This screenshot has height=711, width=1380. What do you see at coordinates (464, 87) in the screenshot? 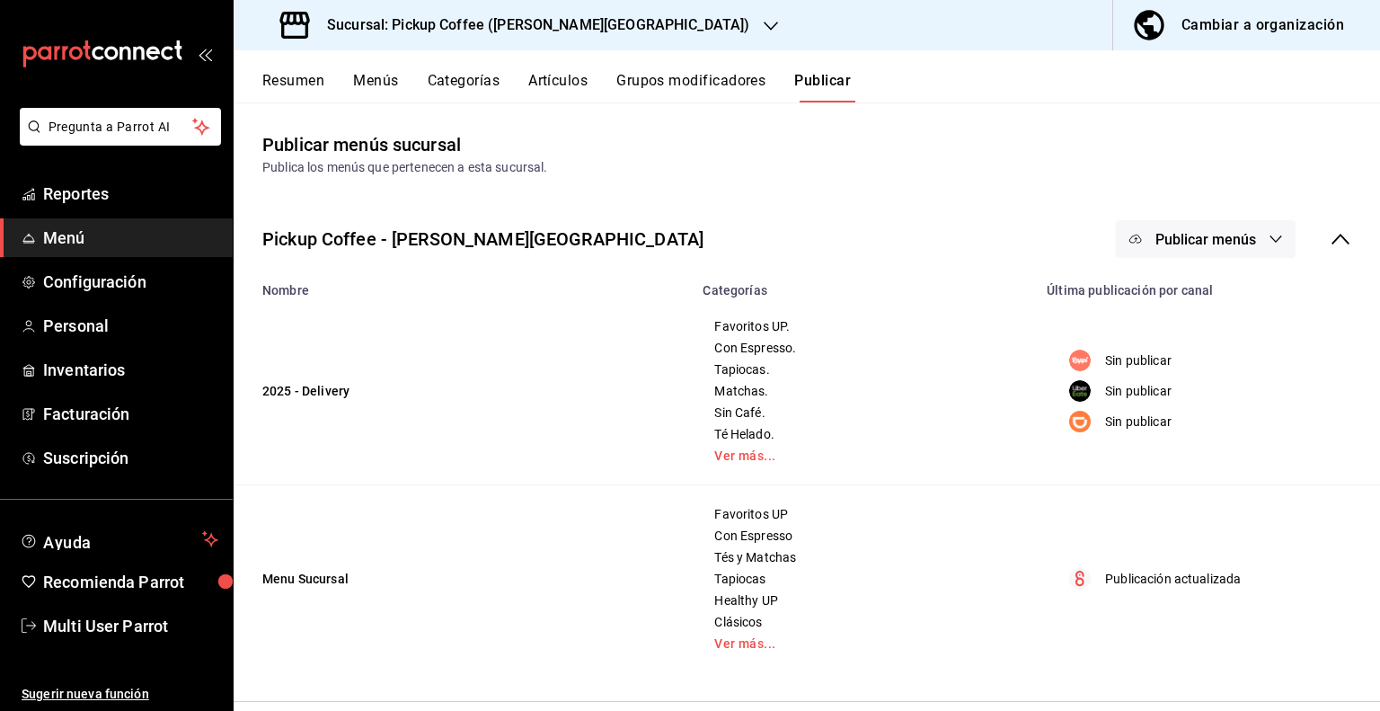
I see `button: Categorías` at bounding box center [464, 87].